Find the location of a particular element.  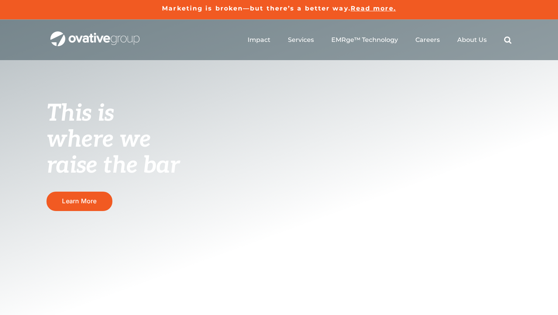

a: Services is located at coordinates (301, 40).